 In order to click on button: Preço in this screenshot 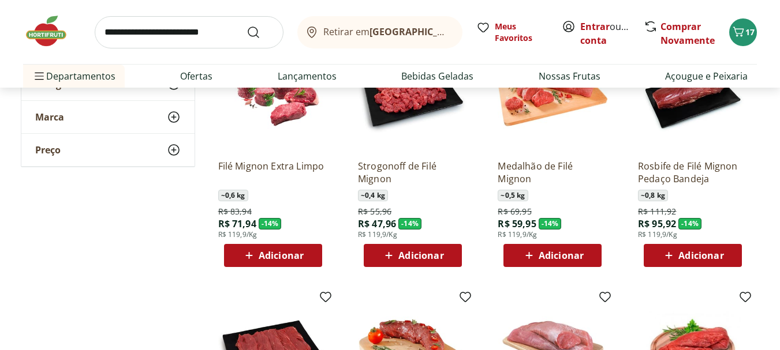, I will do `click(108, 150)`.